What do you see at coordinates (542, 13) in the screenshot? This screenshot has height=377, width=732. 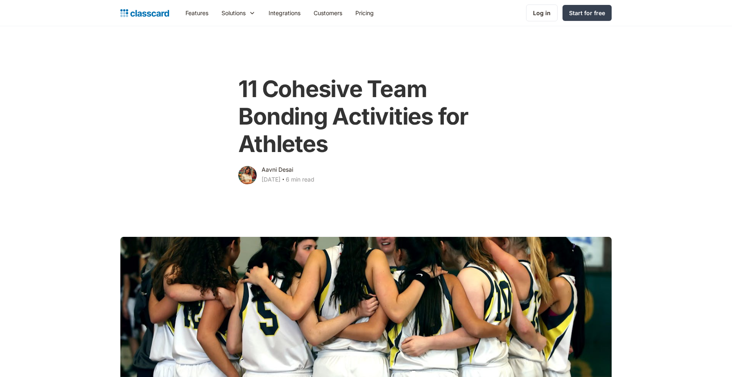 I see `a: Log in` at bounding box center [542, 13].